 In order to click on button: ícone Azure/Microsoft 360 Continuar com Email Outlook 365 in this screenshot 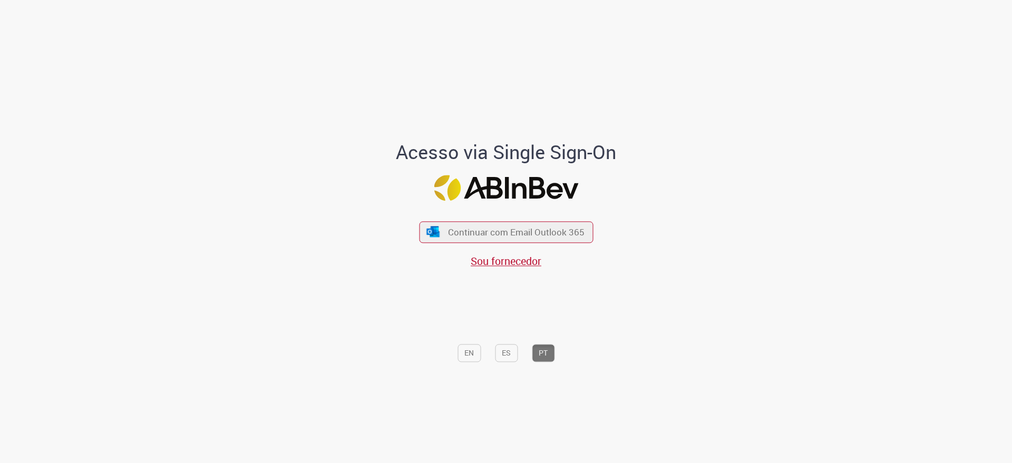, I will do `click(506, 232)`.